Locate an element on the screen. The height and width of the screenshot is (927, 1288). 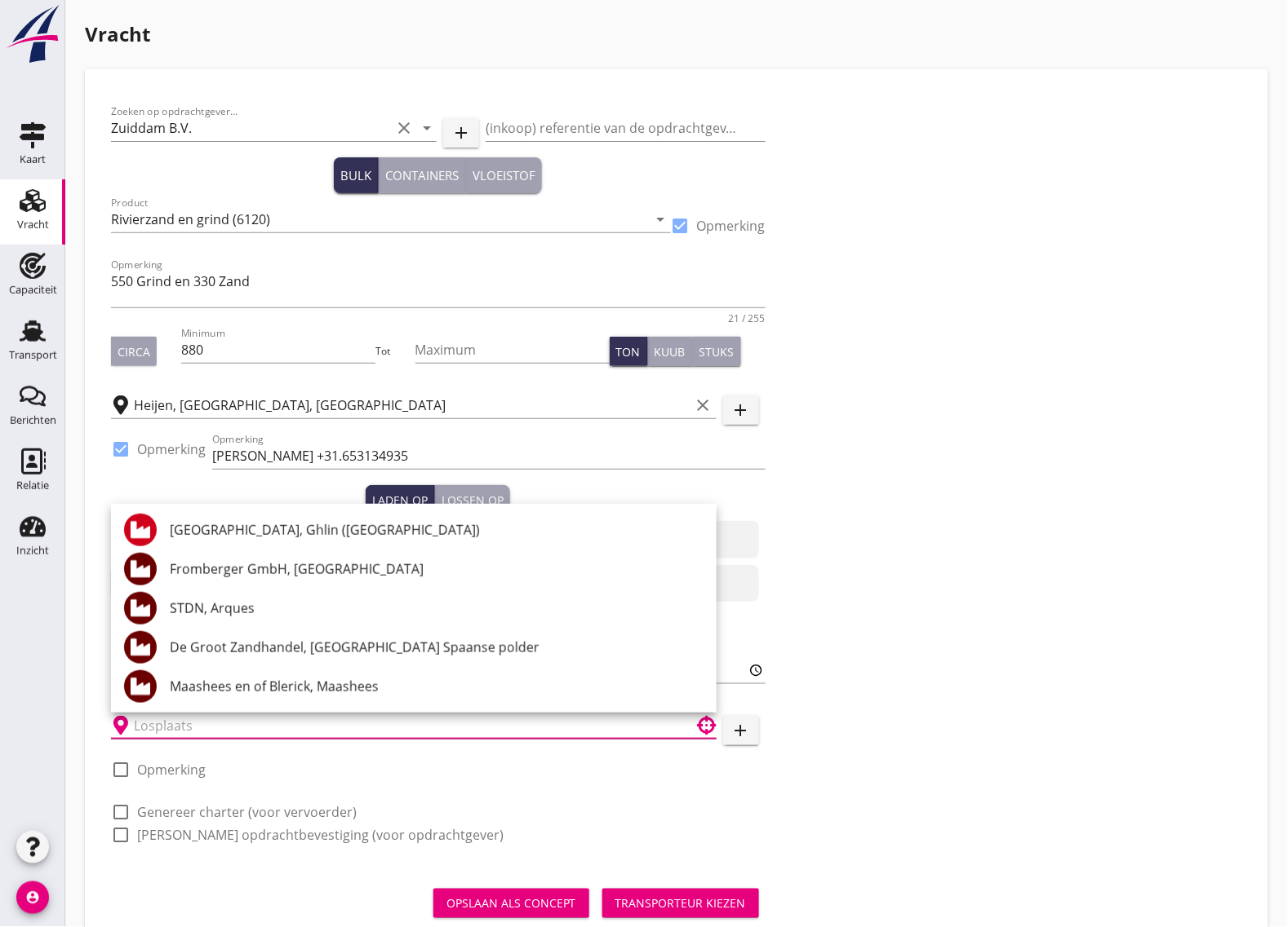
div: Kaart is located at coordinates (32, 159).